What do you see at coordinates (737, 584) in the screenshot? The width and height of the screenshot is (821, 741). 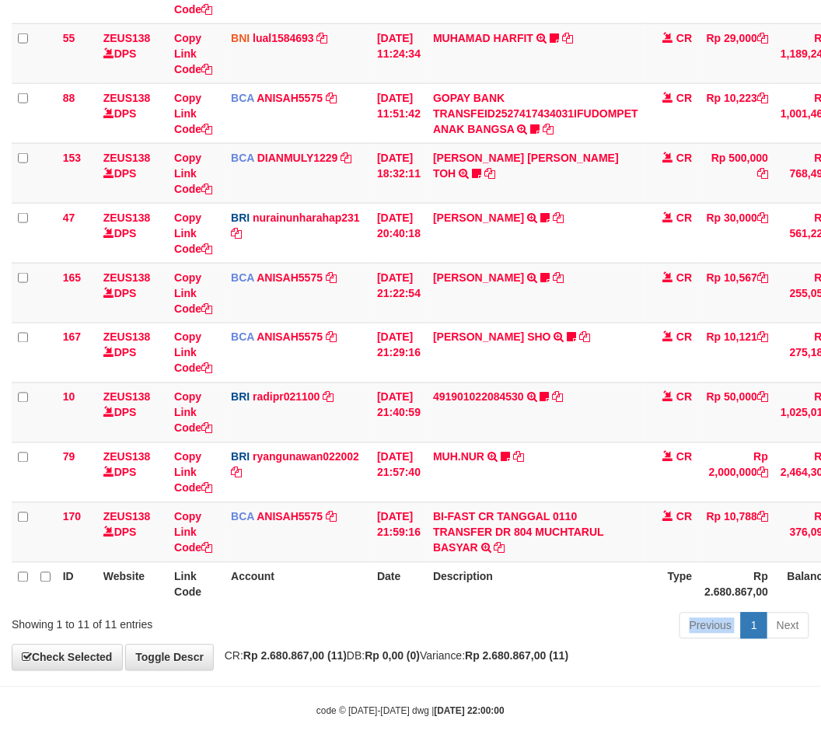 I see `th: Rp 2.680.867,00` at bounding box center [737, 584].